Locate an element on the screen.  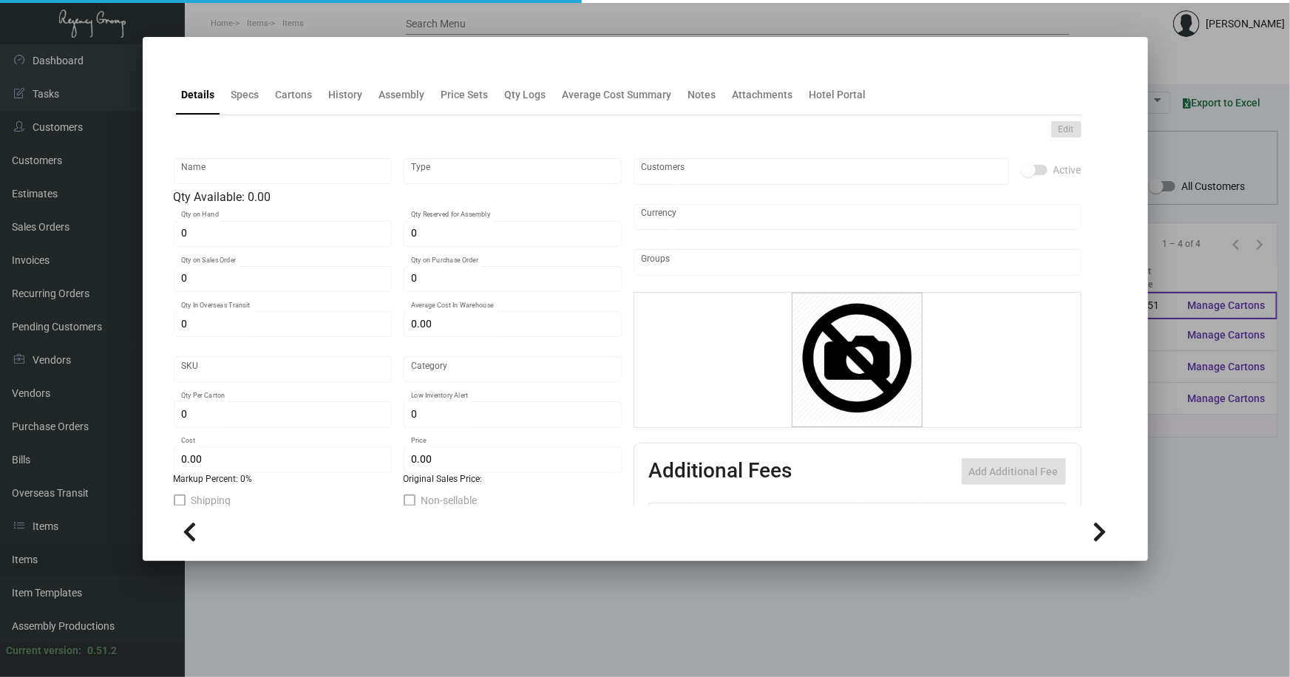
div: Average Cost Summary is located at coordinates (617, 95).